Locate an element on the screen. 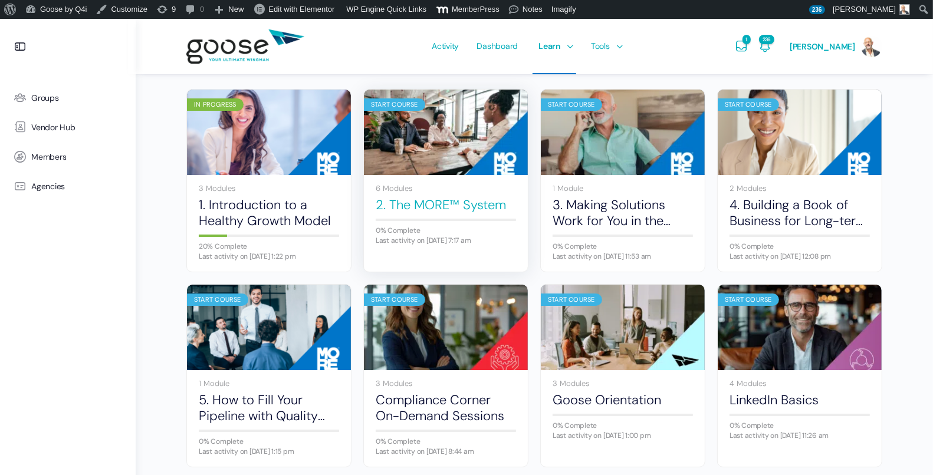 This screenshot has height=475, width=933. div: 2 Modules is located at coordinates (799, 188).